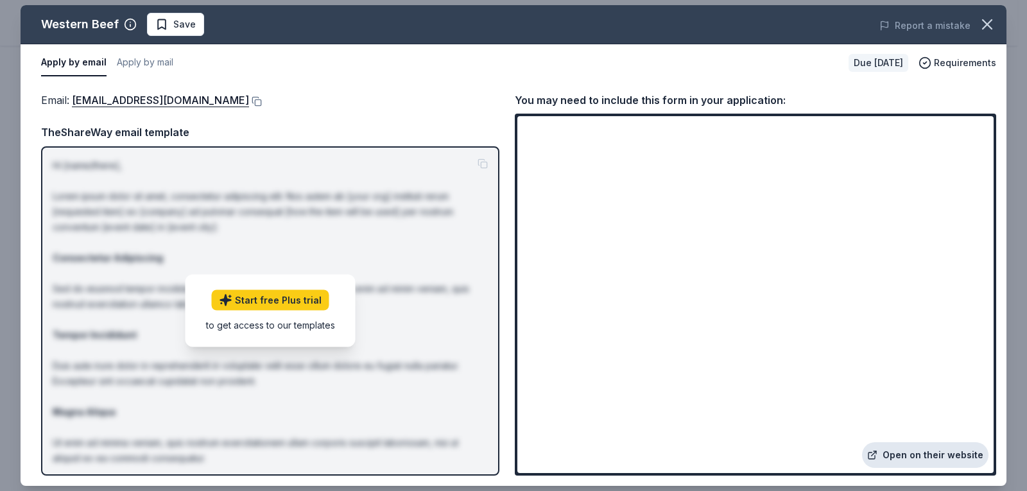  Describe the element at coordinates (108, 257) in the screenshot. I see `strong: Consectetur Adipiscing` at that location.